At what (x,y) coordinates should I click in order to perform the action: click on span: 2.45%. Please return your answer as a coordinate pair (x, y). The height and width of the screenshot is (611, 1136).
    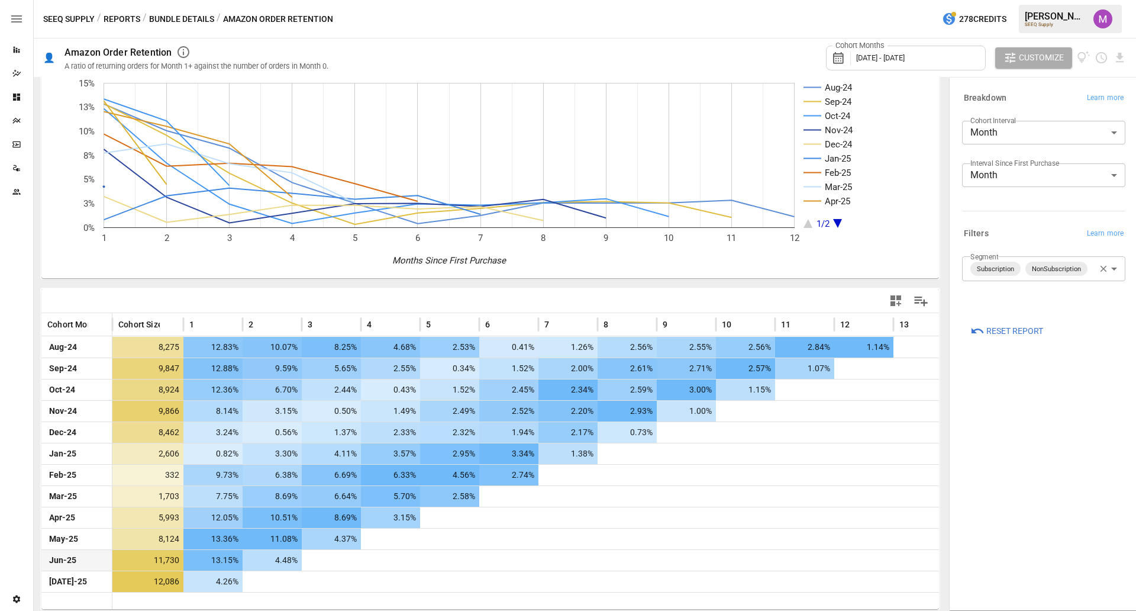
    Looking at the image, I should click on (511, 389).